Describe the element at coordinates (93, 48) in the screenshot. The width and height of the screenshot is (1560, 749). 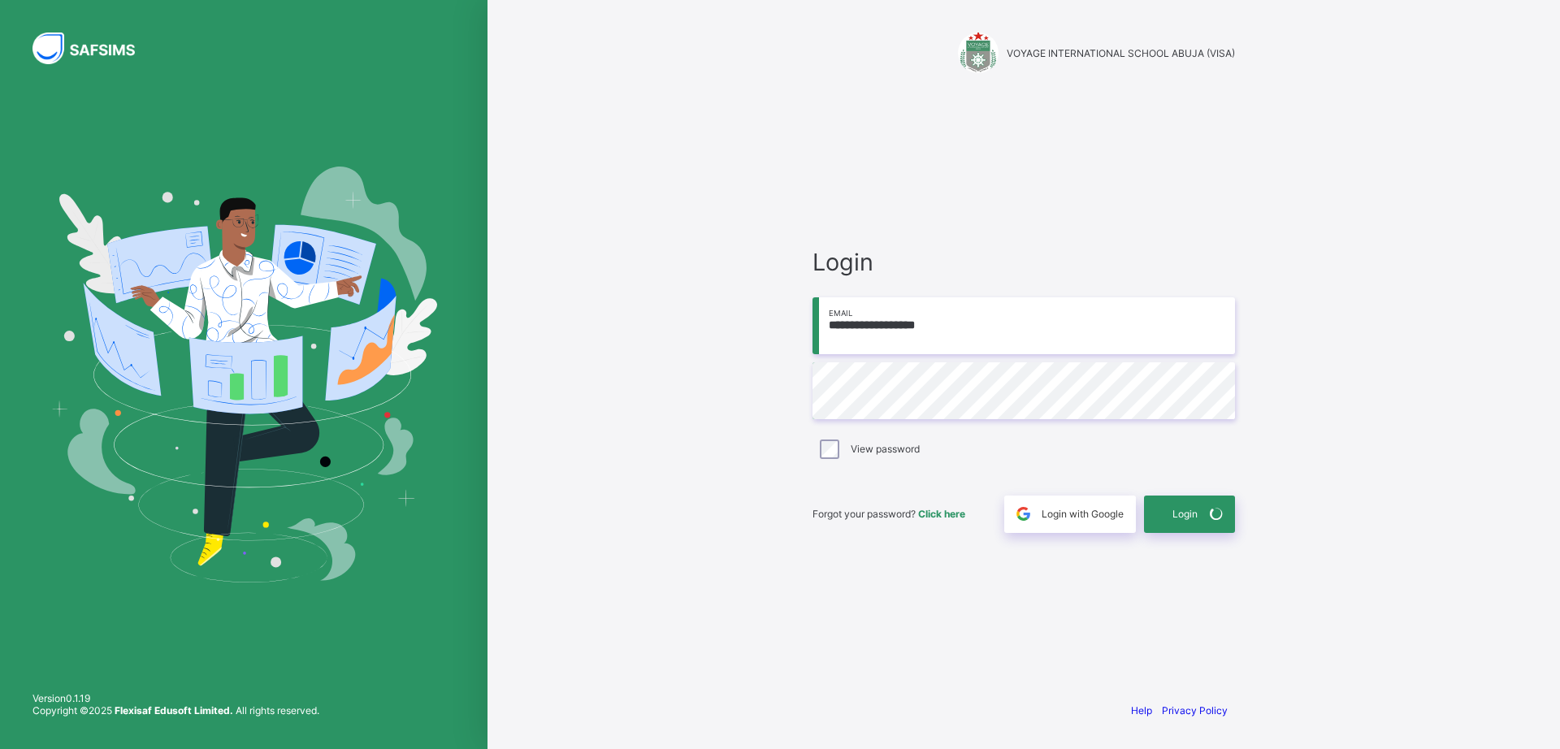
I see `img: SAFSIMS Logo` at that location.